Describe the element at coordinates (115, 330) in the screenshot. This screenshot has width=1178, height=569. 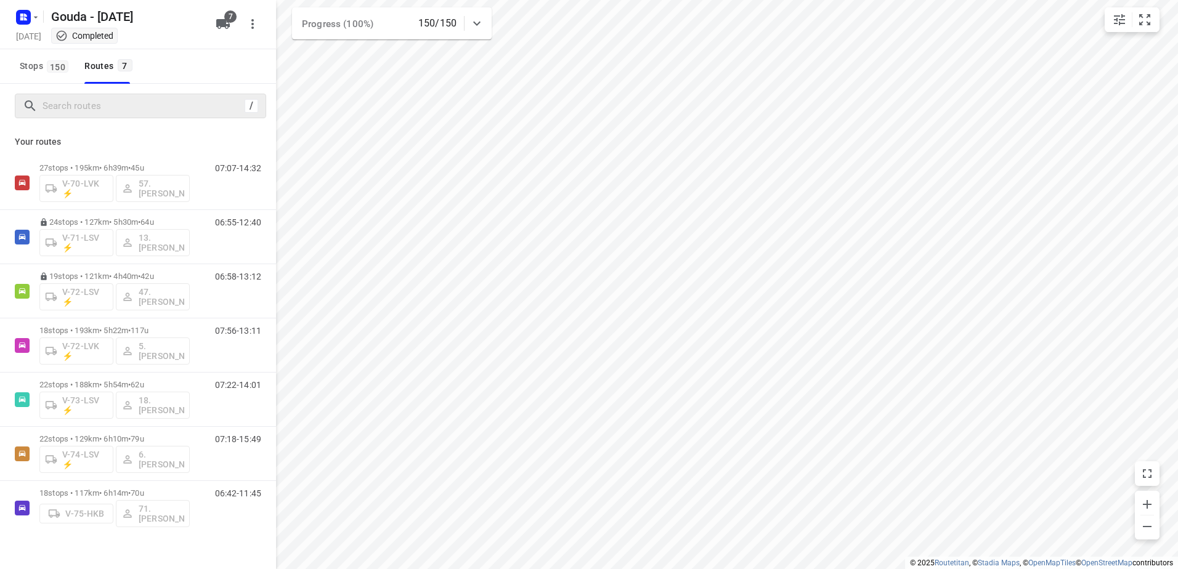
I see `p: 18 stops • 193km • 5h22m` at that location.